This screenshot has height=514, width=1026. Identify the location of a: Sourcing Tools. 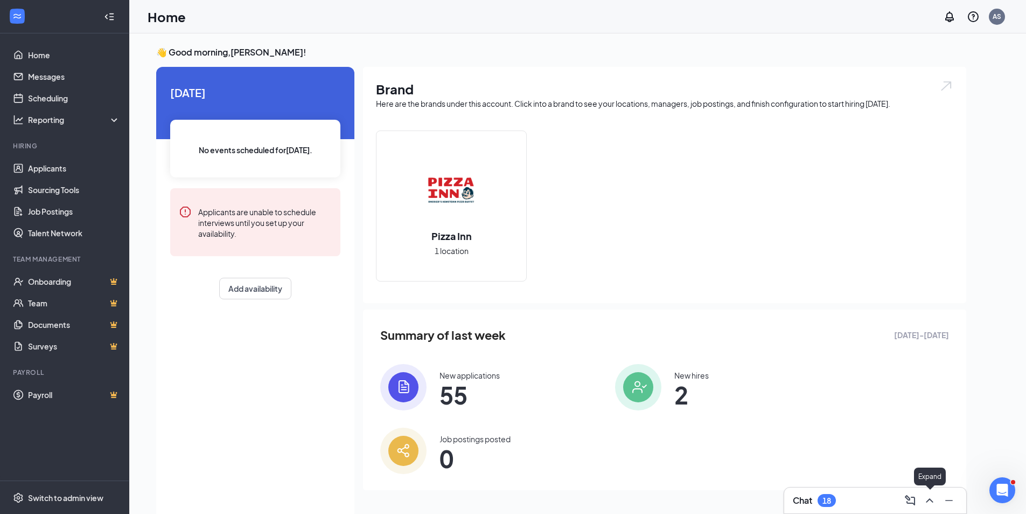
(74, 190).